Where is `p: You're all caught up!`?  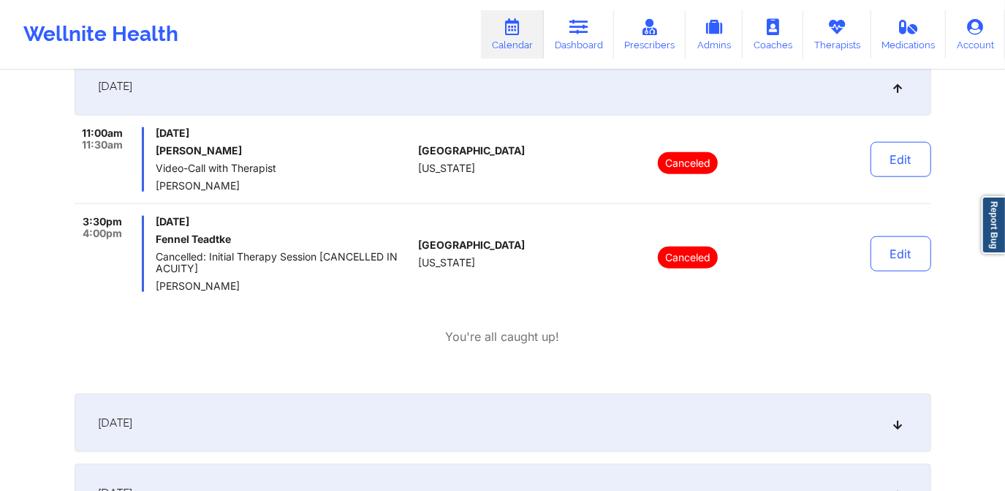
p: You're all caught up! is located at coordinates (503, 336).